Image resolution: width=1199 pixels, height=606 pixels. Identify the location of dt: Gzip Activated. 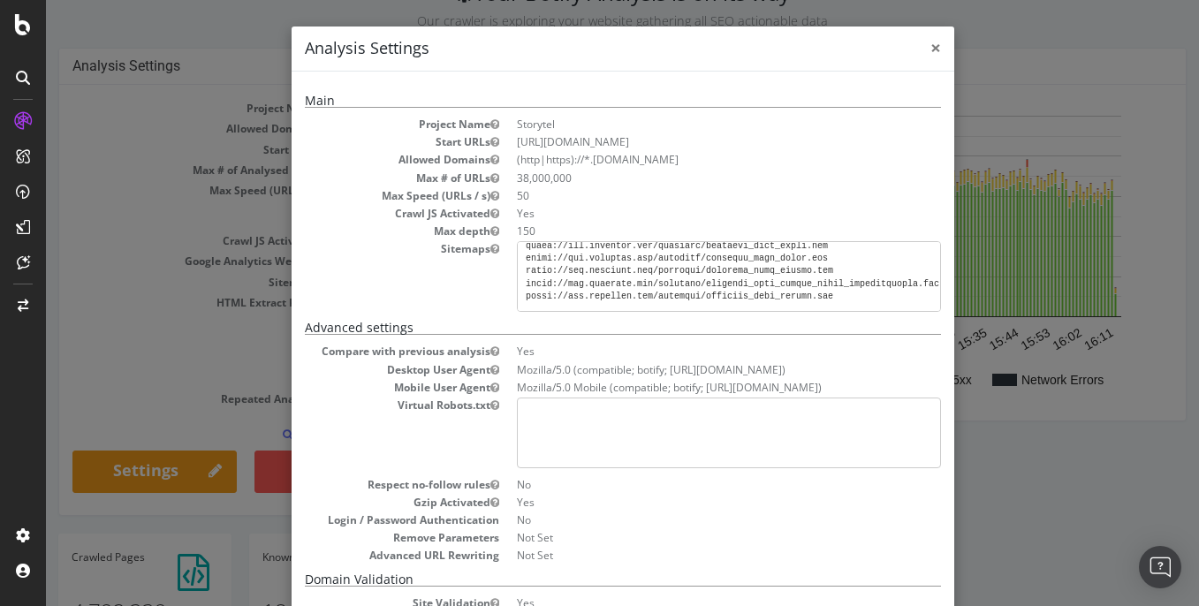
(356, 502).